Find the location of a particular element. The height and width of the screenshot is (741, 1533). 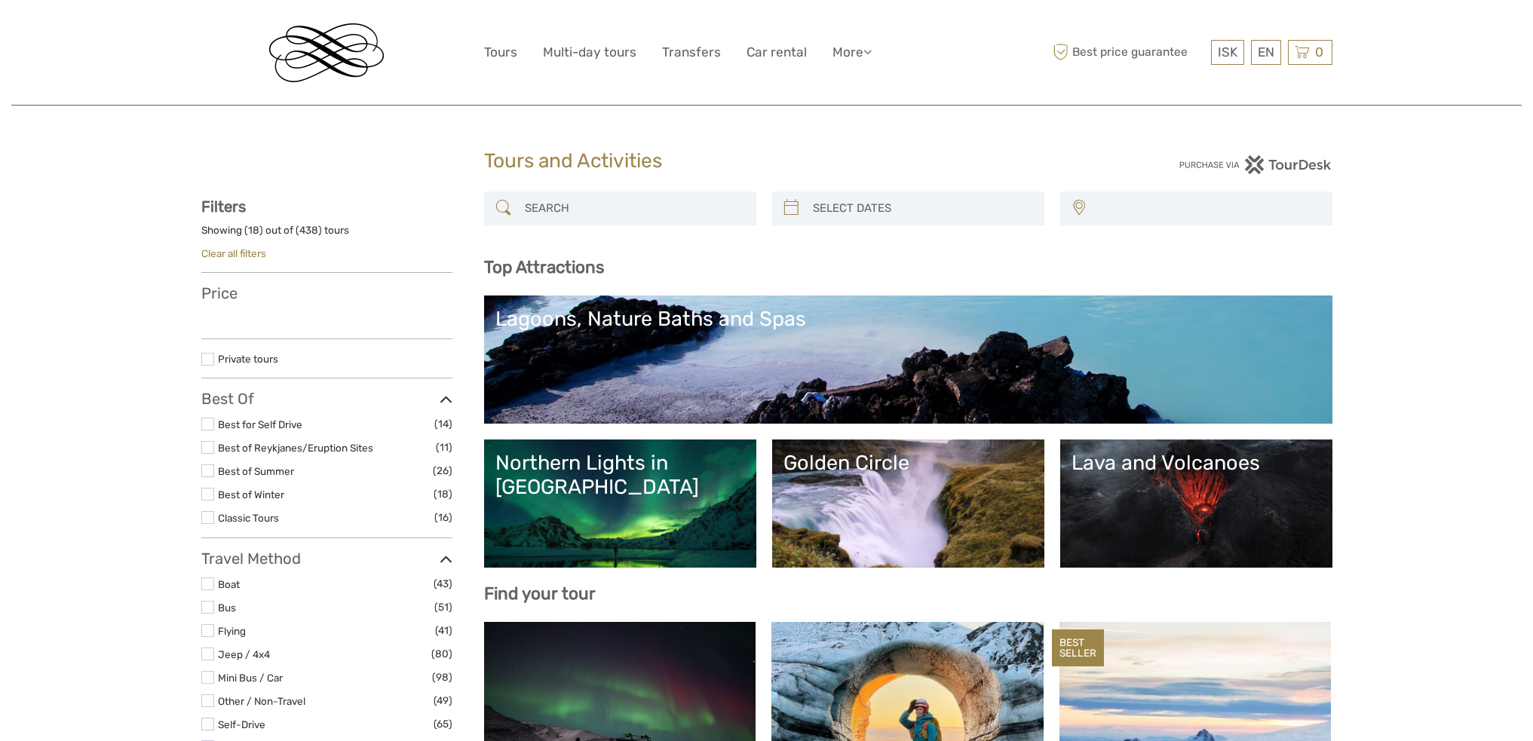

span: (11) is located at coordinates (444, 447).